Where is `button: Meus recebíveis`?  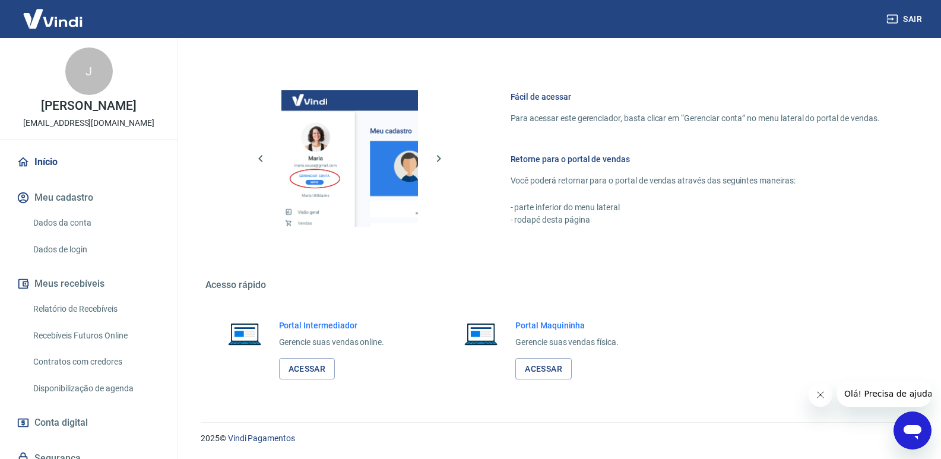
button: Meus recebíveis is located at coordinates (88, 284).